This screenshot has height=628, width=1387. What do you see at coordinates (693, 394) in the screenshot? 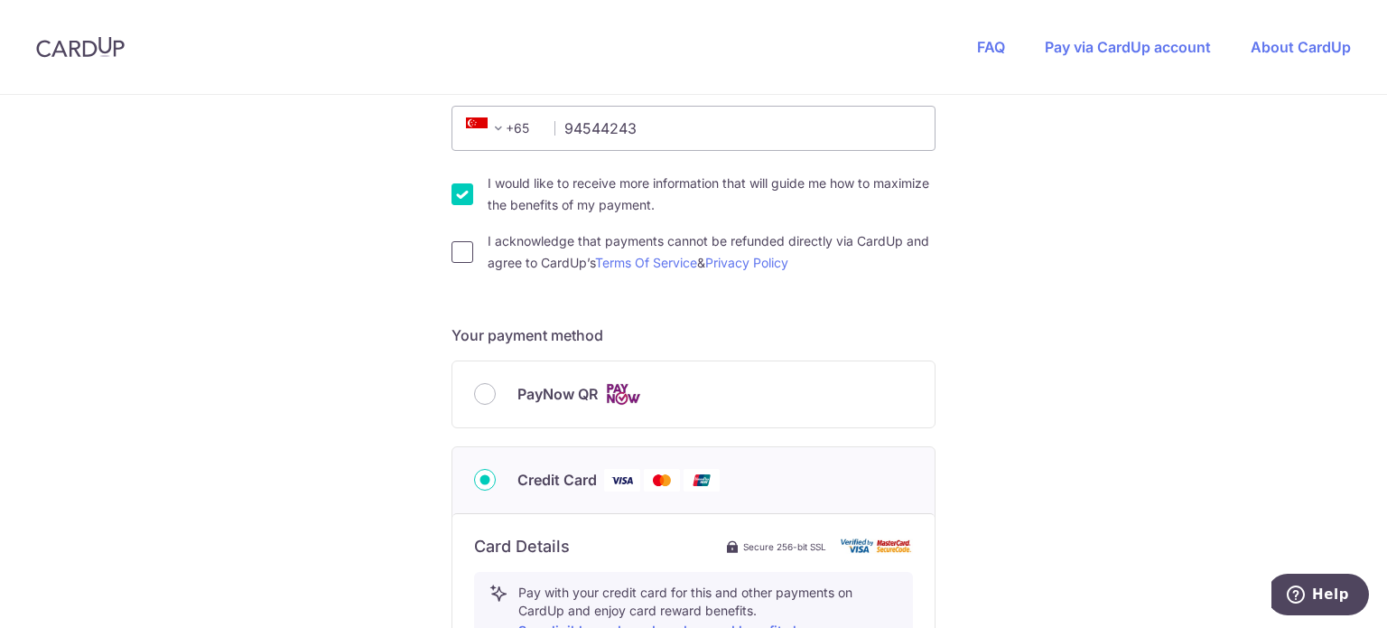
I see `div: PayNow QR Cards logo` at bounding box center [693, 394].